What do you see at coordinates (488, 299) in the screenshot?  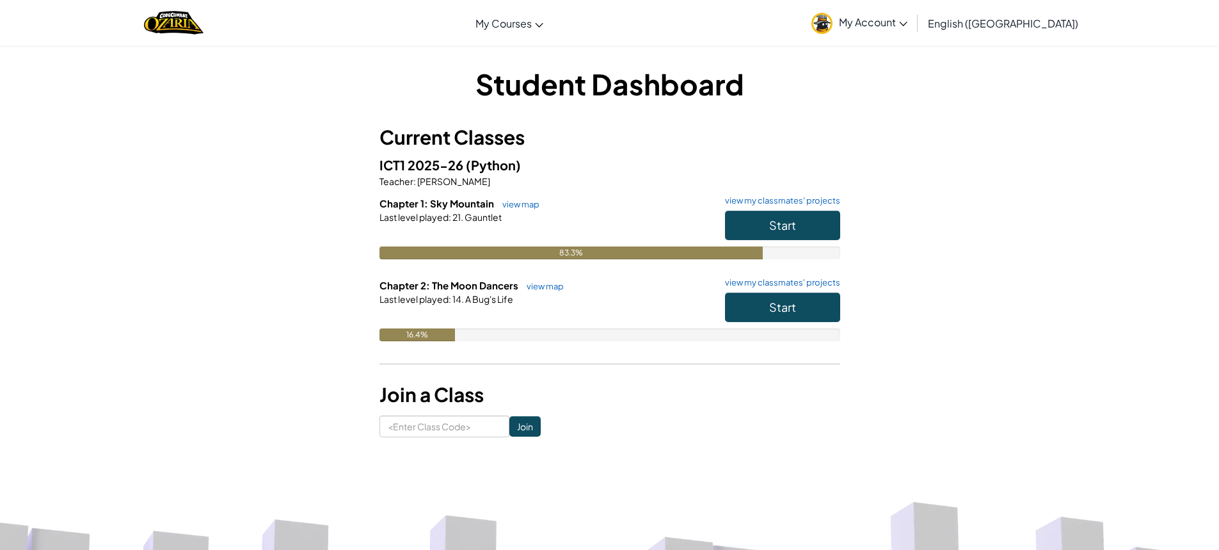 I see `span: A Bug's Life` at bounding box center [488, 299].